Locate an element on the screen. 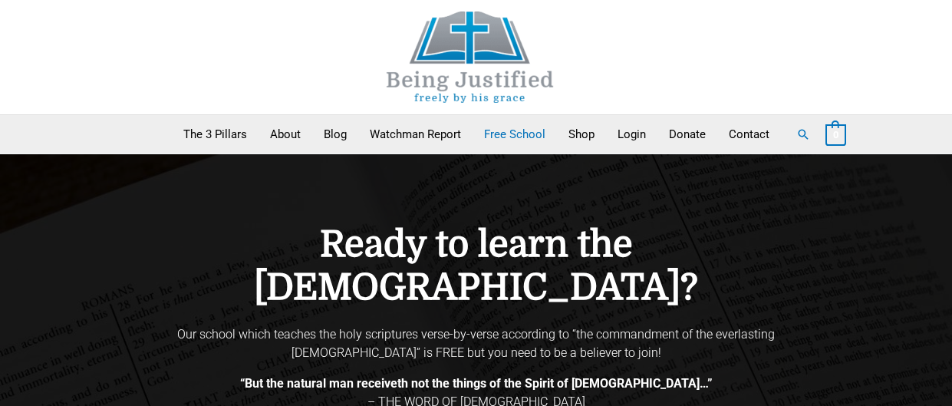 The image size is (952, 406). a: Shop is located at coordinates (582, 134).